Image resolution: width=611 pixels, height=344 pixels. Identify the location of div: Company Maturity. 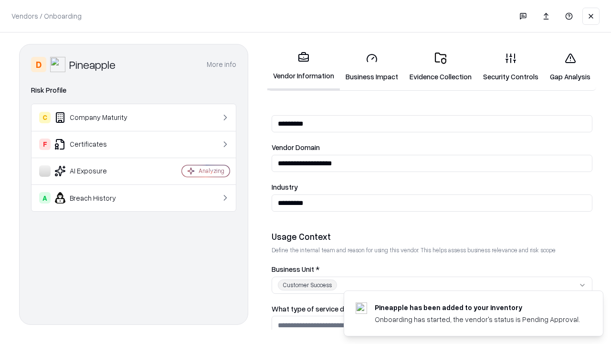
(96, 117).